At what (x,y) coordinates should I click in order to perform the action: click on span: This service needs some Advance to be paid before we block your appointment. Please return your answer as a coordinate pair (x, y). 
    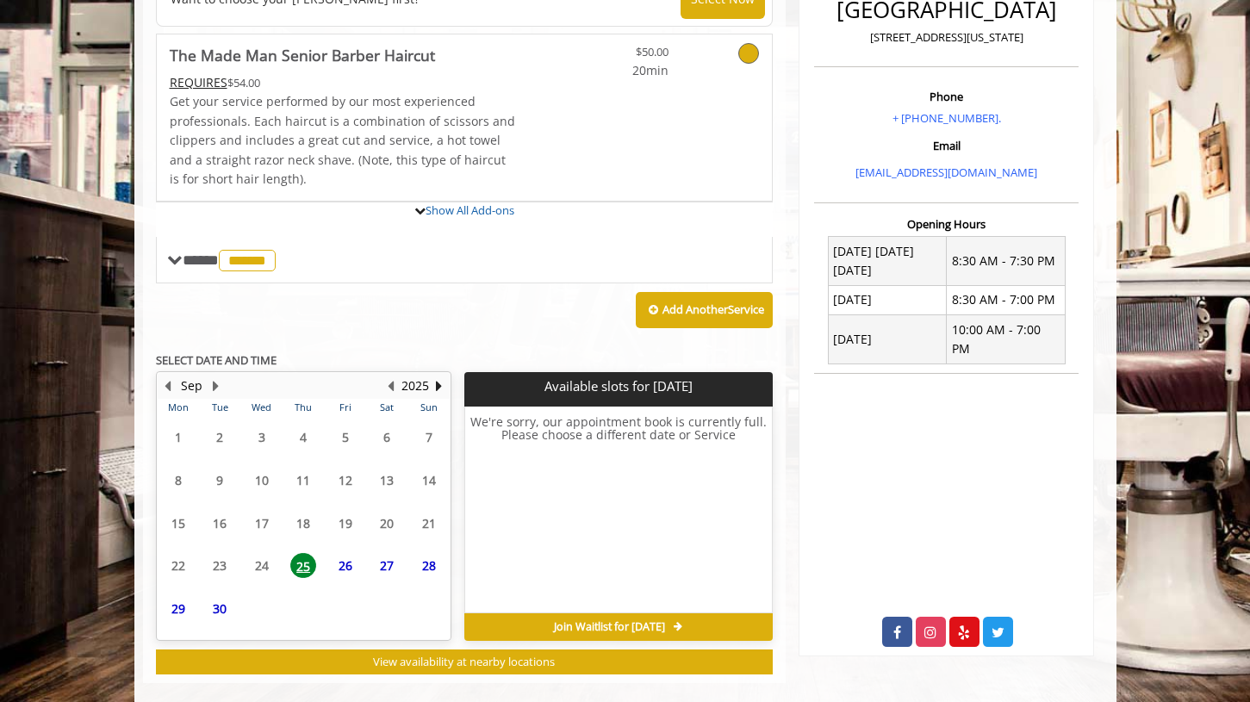
    Looking at the image, I should click on (198, 82).